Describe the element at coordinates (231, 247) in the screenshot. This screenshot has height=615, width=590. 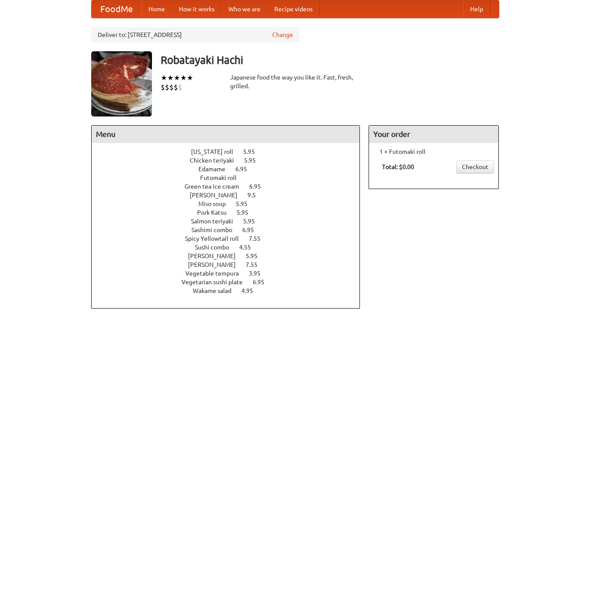
I see `a: Sushi combo 4.55` at that location.